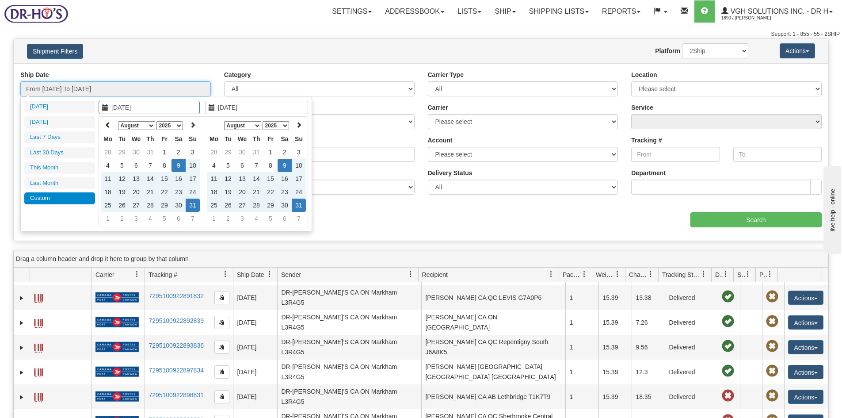  What do you see at coordinates (692, 298) in the screenshot?
I see `td: Delivered` at bounding box center [692, 298].